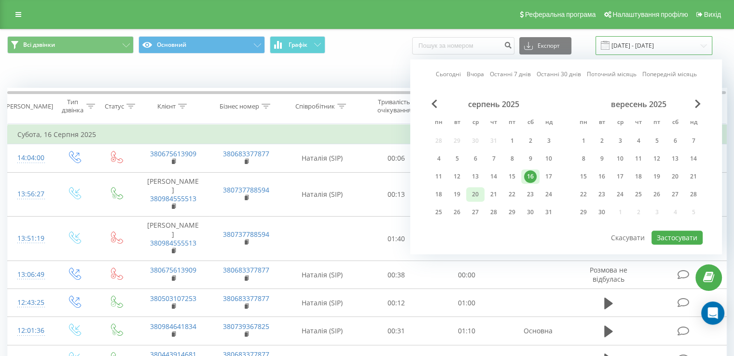 The image size is (734, 356). Describe the element at coordinates (657, 159) in the screenshot. I see `div: пт 12 вер 2025 р.` at that location.